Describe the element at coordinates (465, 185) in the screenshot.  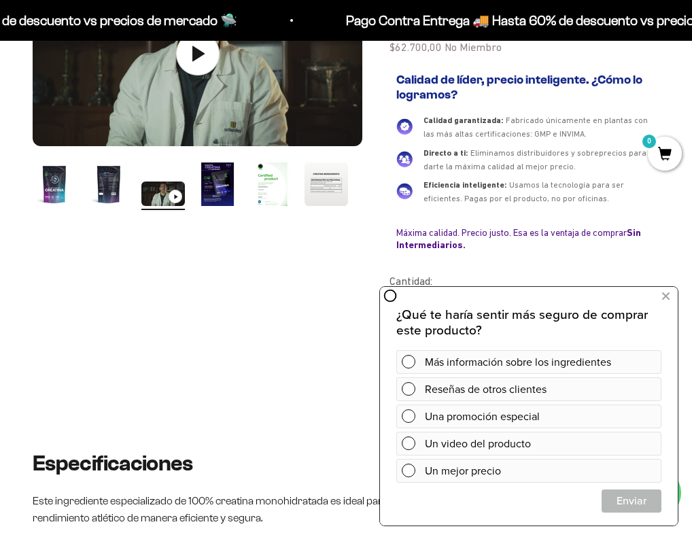
I see `span: Eficiencia inteligente:` at that location.